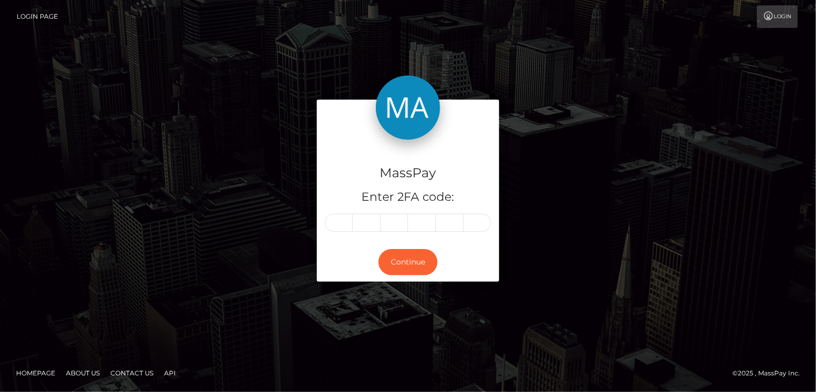  Describe the element at coordinates (408, 173) in the screenshot. I see `h4: MassPay` at that location.